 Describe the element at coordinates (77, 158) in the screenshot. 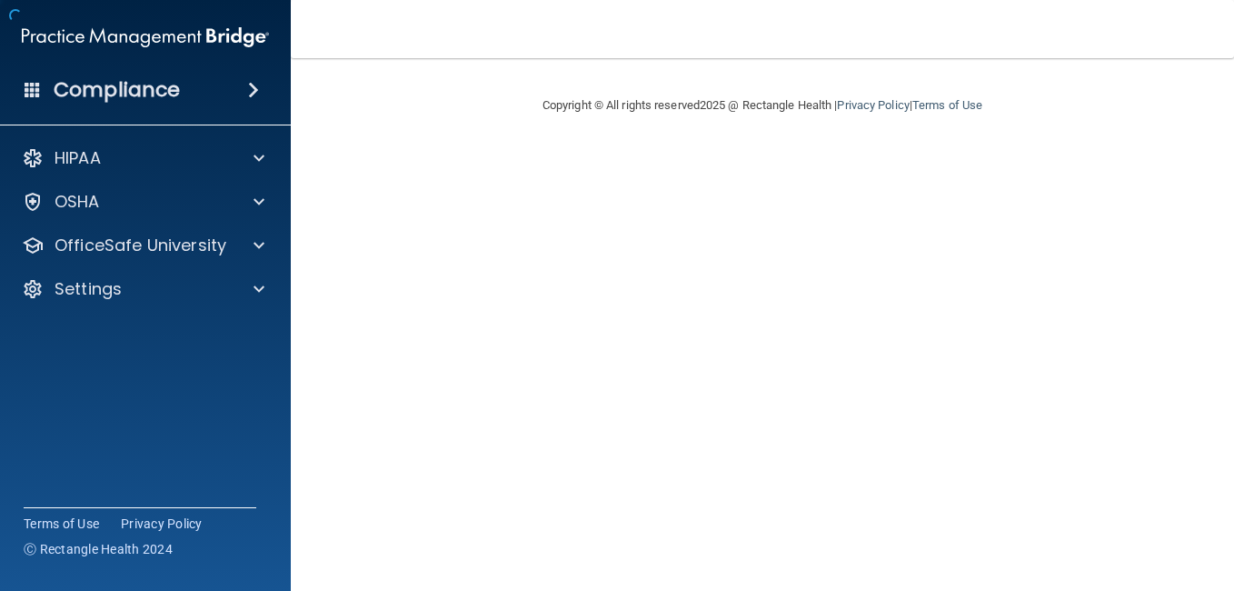

I see `p: HIPAA` at that location.